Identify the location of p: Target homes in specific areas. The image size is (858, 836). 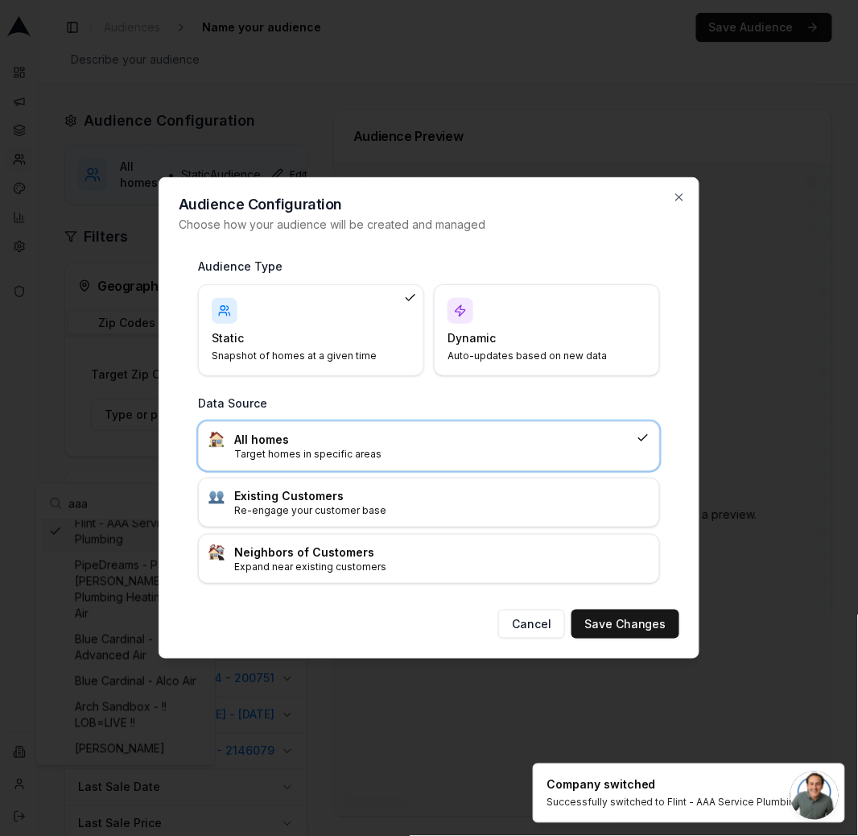
(432, 454).